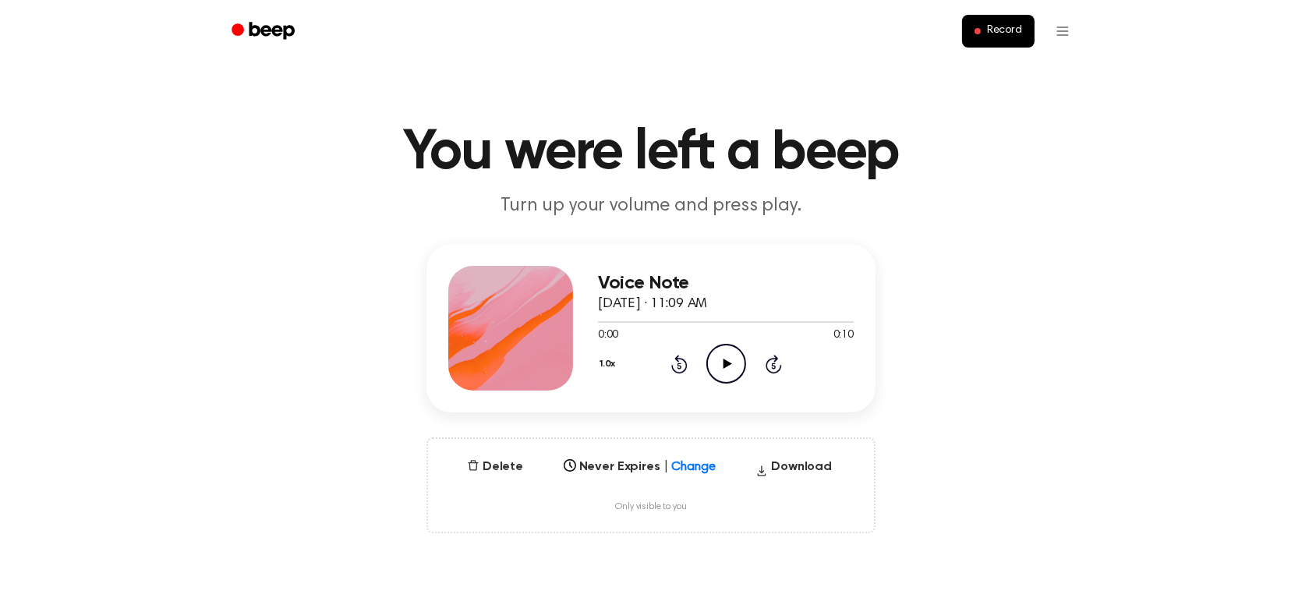 The width and height of the screenshot is (1302, 612). What do you see at coordinates (264, 31) in the screenshot?
I see `a: Beep` at bounding box center [264, 31].